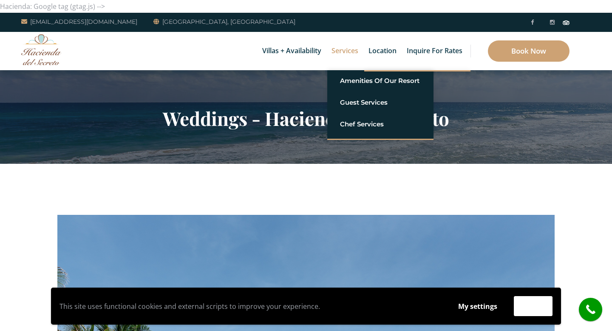 This screenshot has height=331, width=612. What do you see at coordinates (345, 51) in the screenshot?
I see `a: Services` at bounding box center [345, 51].